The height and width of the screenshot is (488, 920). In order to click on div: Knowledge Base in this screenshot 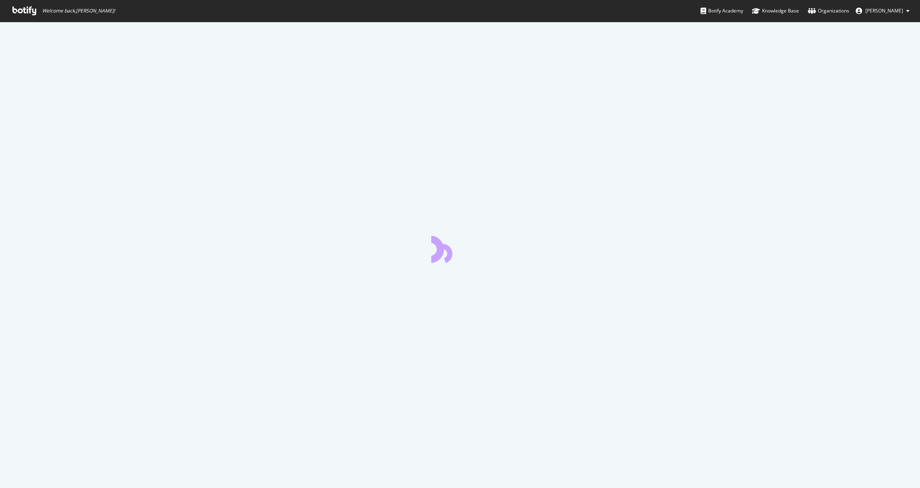, I will do `click(775, 11)`.